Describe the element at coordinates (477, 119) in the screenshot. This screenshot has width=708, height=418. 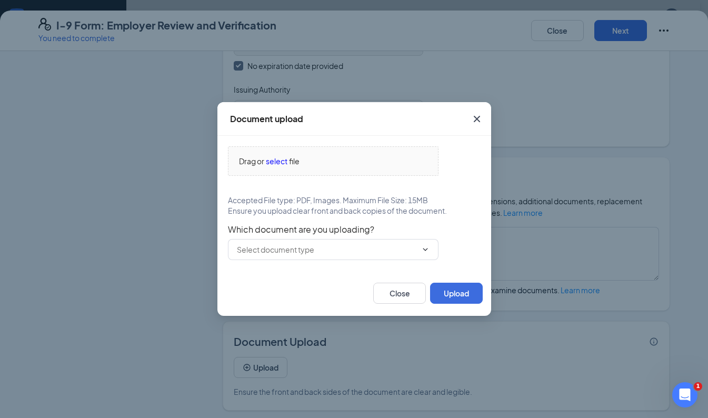
I see `svg: Cross` at that location.